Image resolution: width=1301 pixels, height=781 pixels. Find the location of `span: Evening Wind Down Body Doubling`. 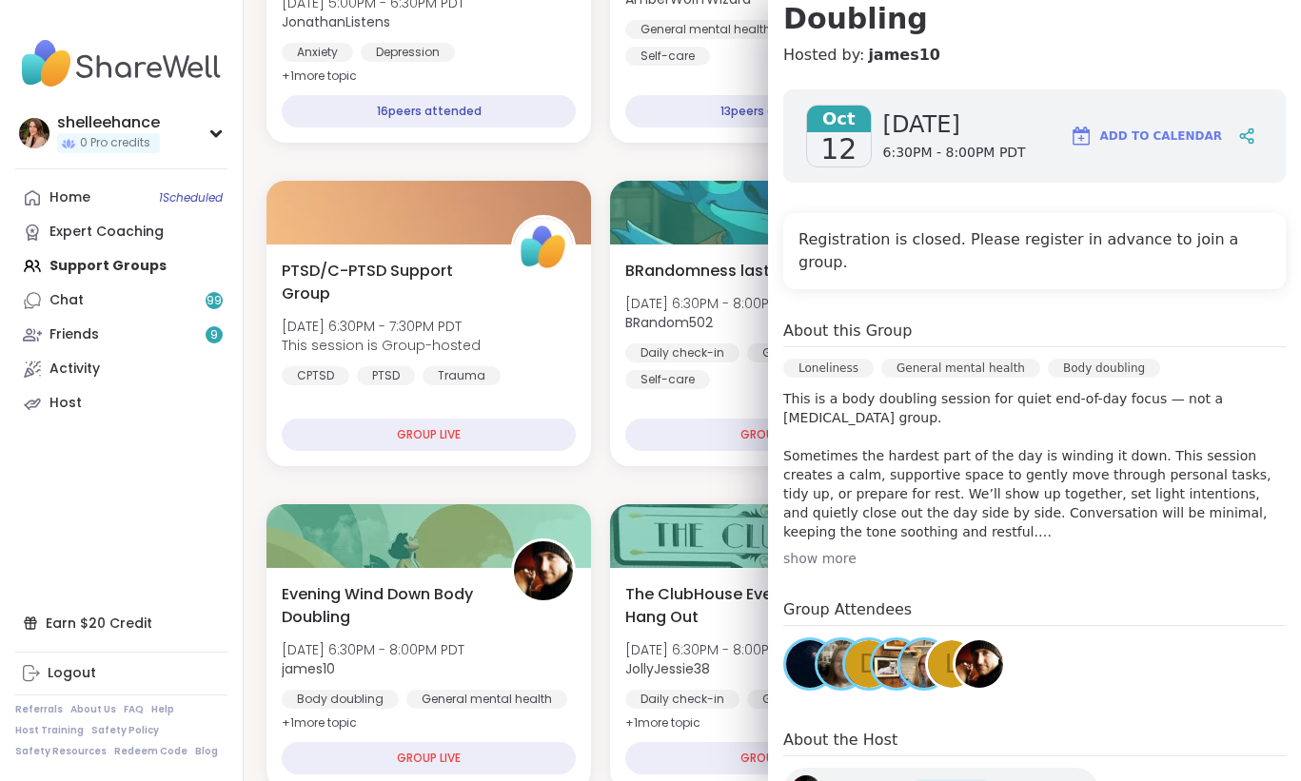

span: Evening Wind Down Body Doubling is located at coordinates (385, 606).